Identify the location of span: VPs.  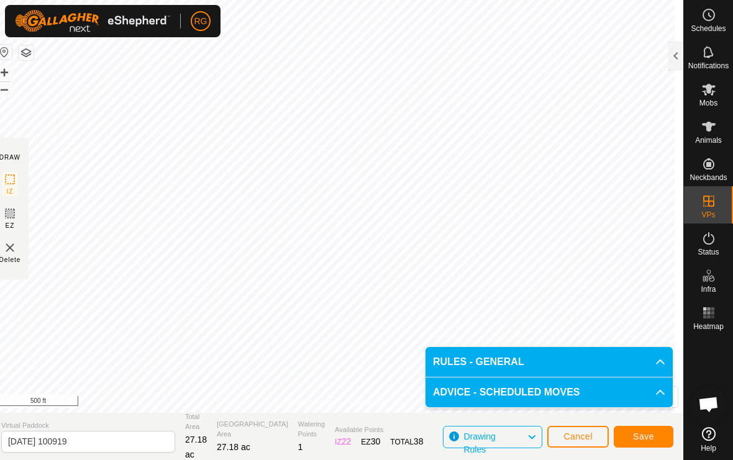
(708, 215).